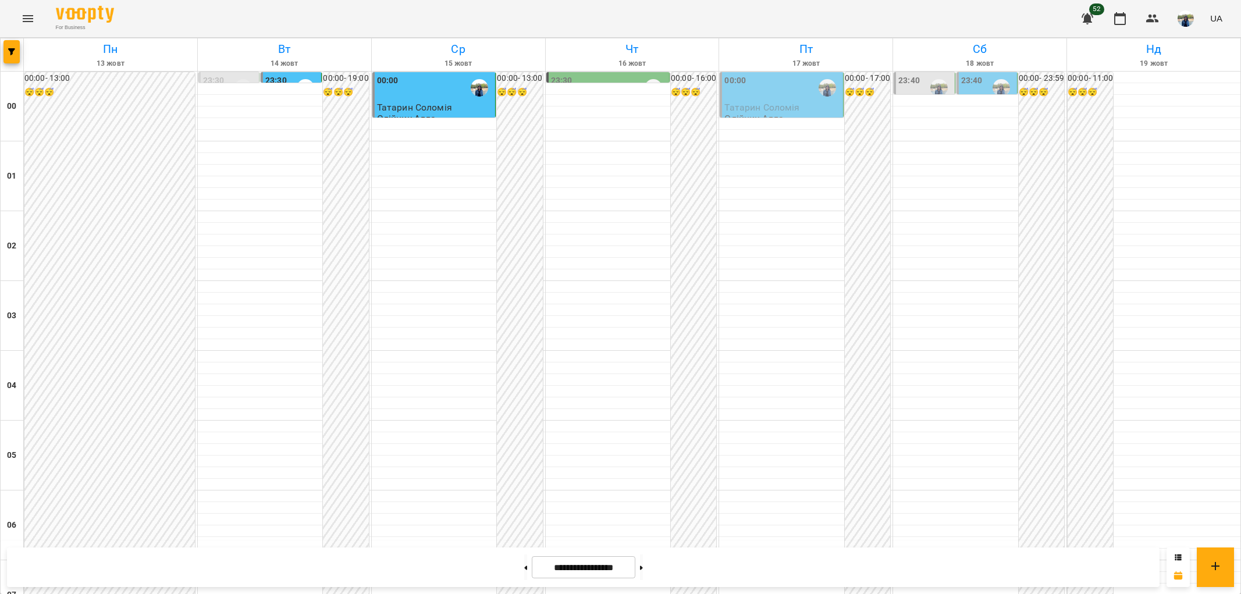 The height and width of the screenshot is (594, 1241). I want to click on img: 79bf113477beb734b35379532aeced2e.jpg, so click(1185, 19).